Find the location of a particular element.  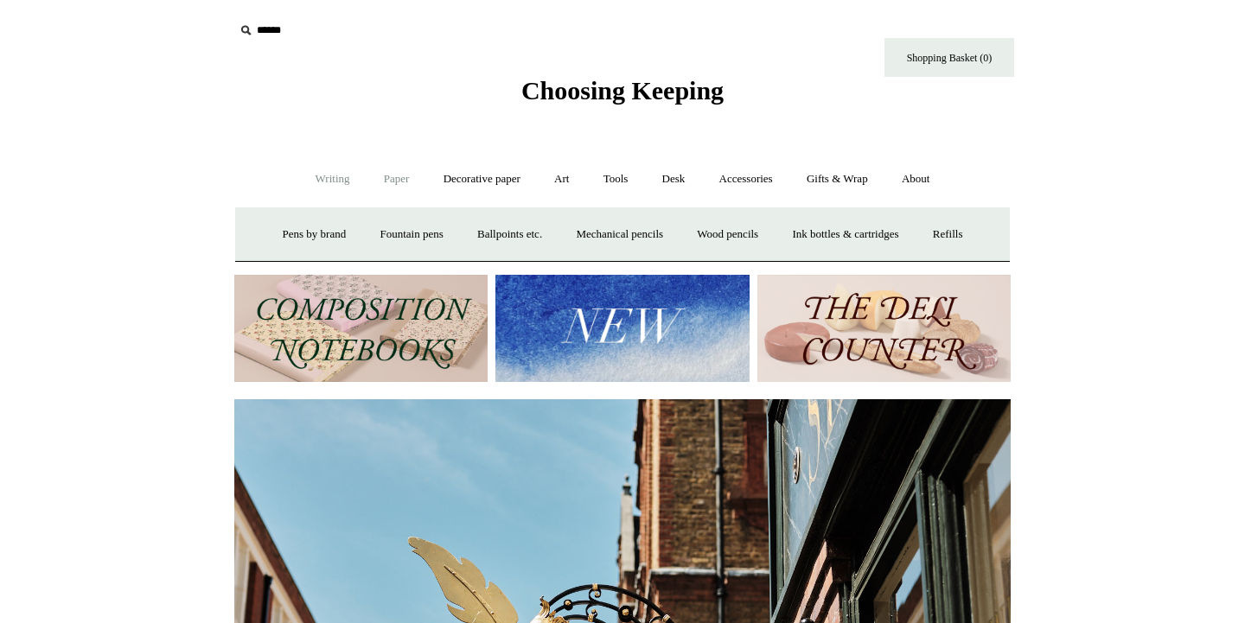

a: Refills is located at coordinates (947, 234).